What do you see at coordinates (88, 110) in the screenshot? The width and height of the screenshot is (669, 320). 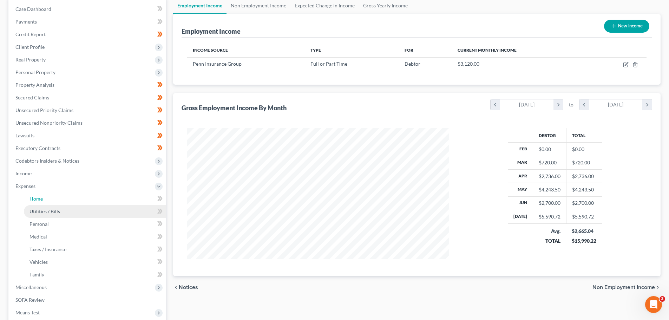 I see `a: Unsecured Priority Claims` at bounding box center [88, 110].